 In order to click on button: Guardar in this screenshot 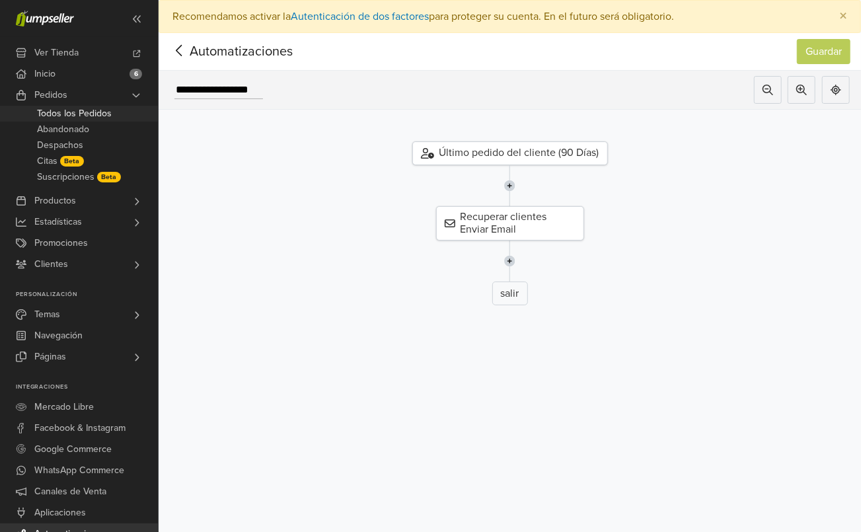, I will do `click(824, 52)`.